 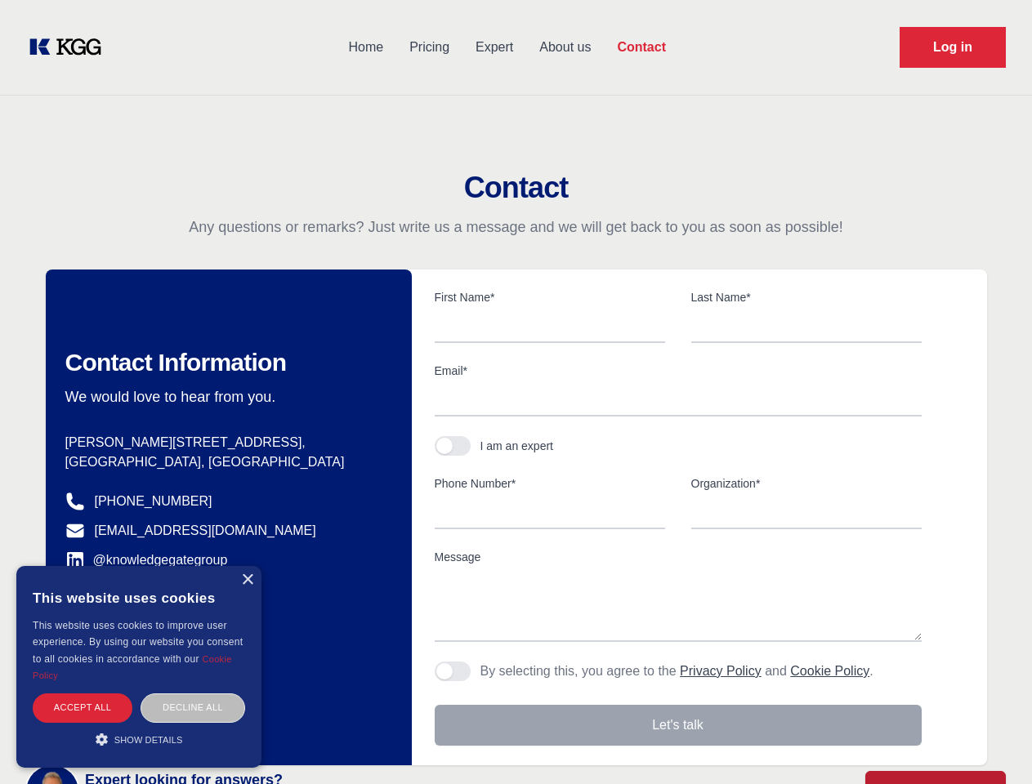 I want to click on button: Let's talk, so click(x=678, y=726).